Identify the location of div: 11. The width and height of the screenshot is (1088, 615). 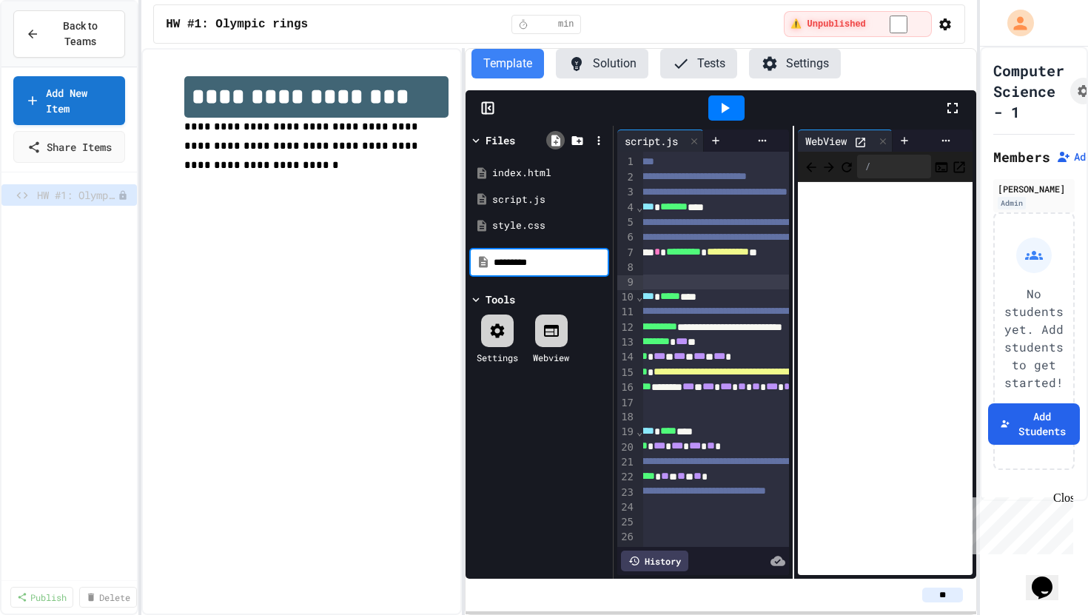
(626, 312).